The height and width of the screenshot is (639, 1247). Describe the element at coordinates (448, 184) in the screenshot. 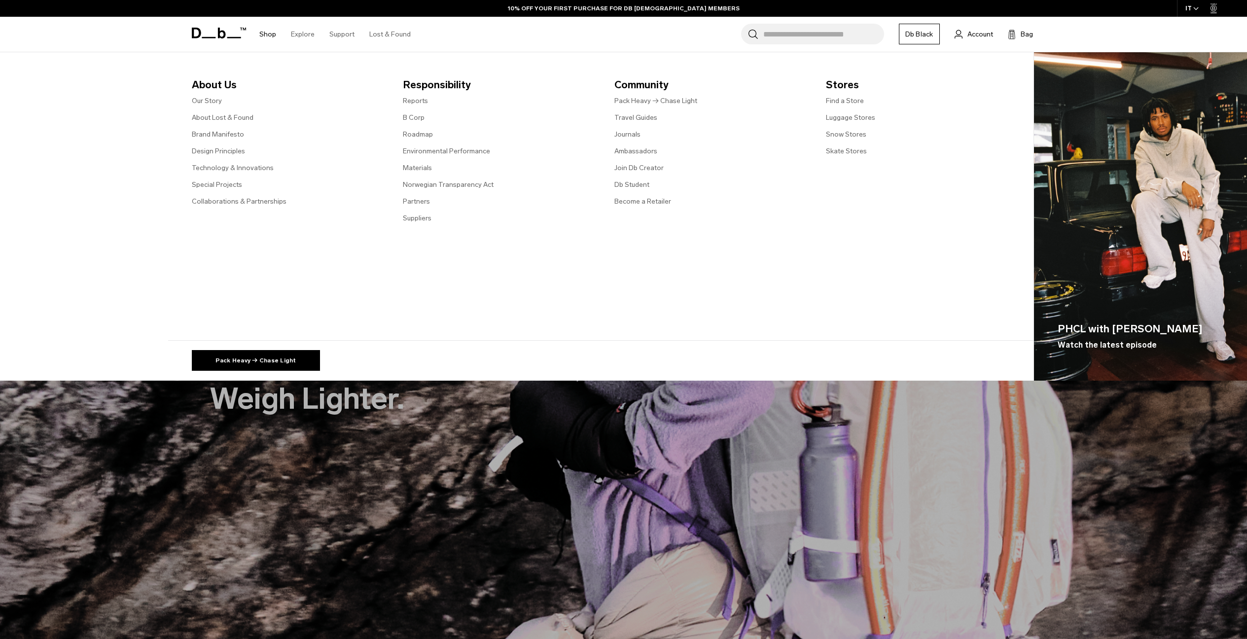

I see `a: Norwegian Transparency Act` at that location.